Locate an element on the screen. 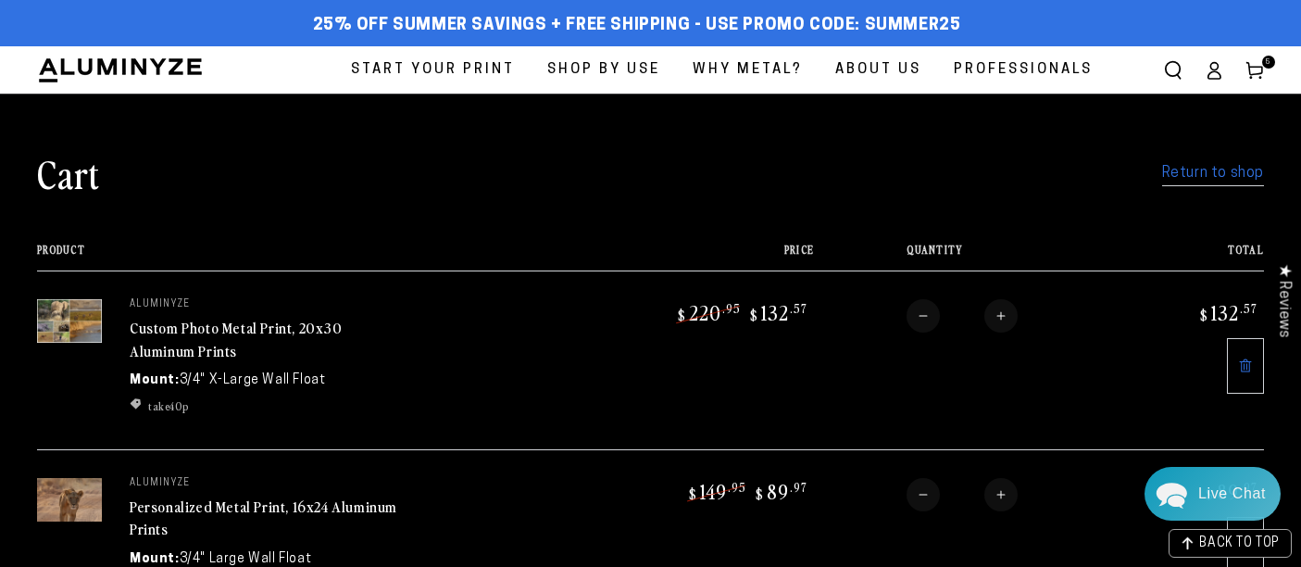  span: Start Your Print is located at coordinates (433, 69).